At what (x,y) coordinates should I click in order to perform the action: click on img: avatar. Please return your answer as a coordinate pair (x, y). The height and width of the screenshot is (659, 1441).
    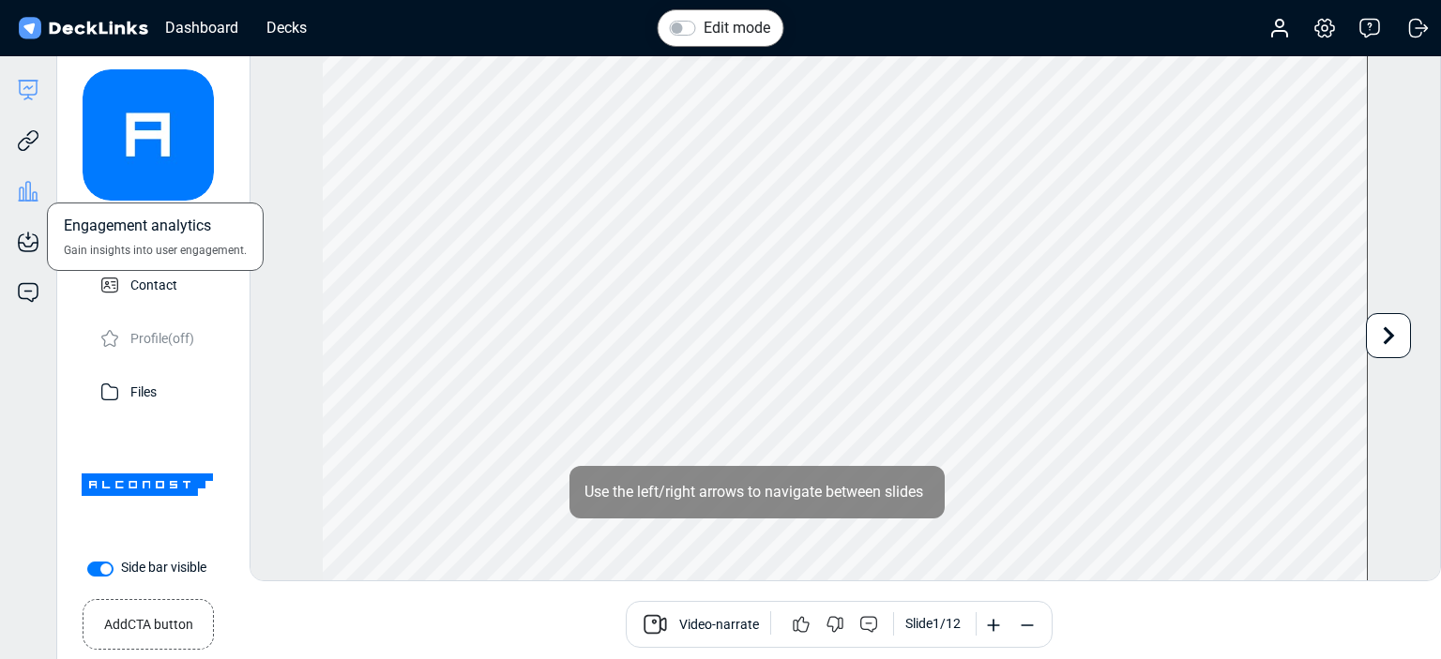
    Looking at the image, I should click on (148, 135).